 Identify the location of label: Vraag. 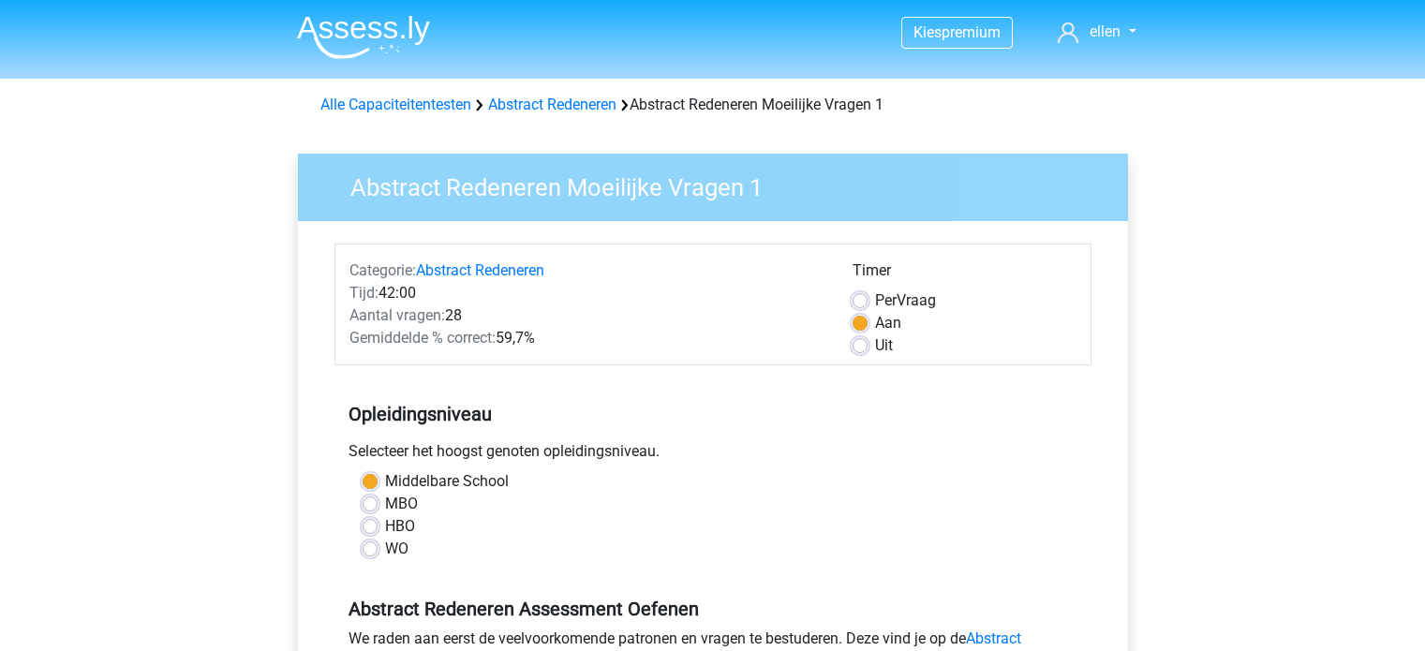
(905, 301).